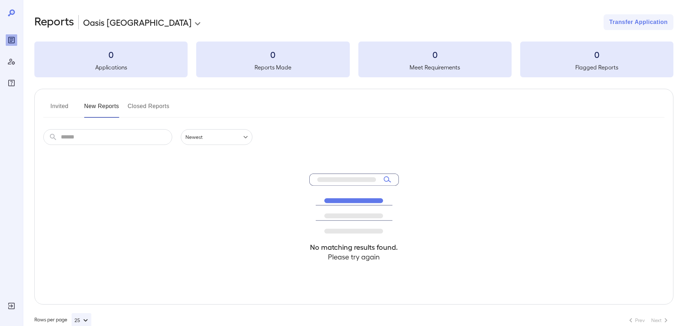 The width and height of the screenshot is (682, 326). Describe the element at coordinates (11, 306) in the screenshot. I see `div: Log Out` at that location.